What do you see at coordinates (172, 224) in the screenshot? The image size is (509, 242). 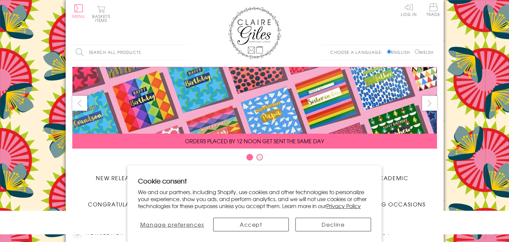 I see `span: Manage preferences` at bounding box center [172, 224].